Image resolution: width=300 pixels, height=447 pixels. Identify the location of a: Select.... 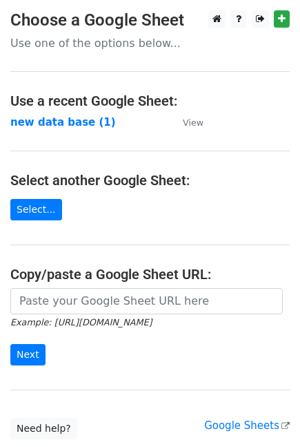
(36, 209).